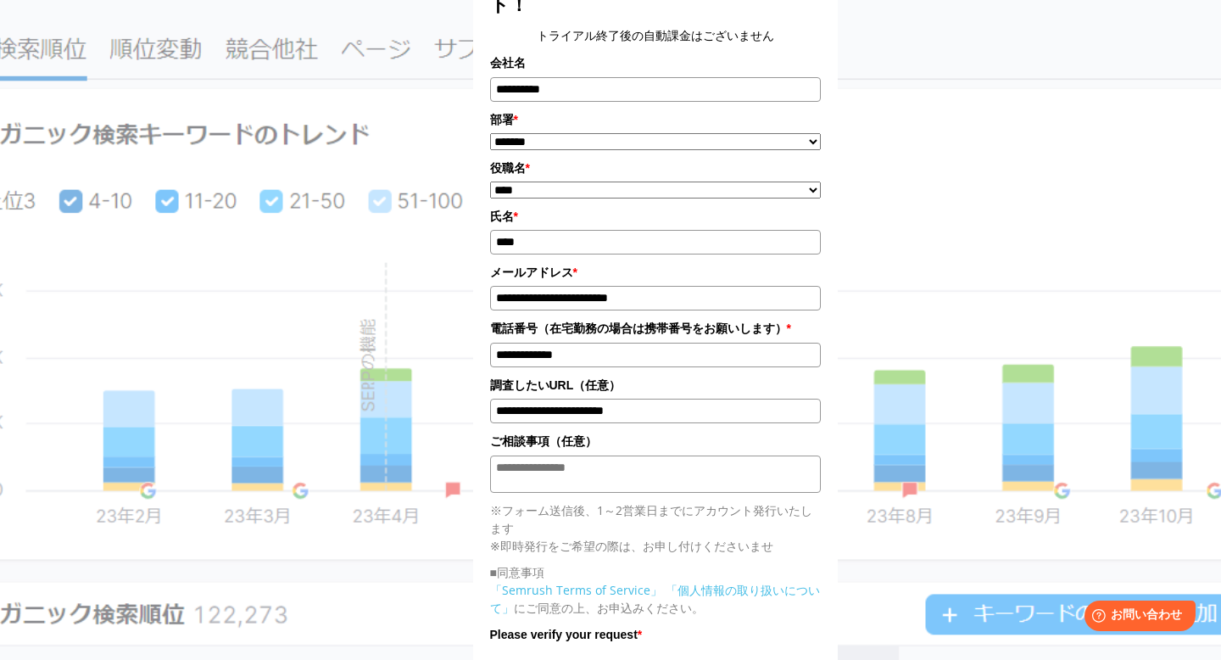 This screenshot has width=1221, height=660. What do you see at coordinates (655, 120) in the screenshot?
I see `label: 部署` at bounding box center [655, 120].